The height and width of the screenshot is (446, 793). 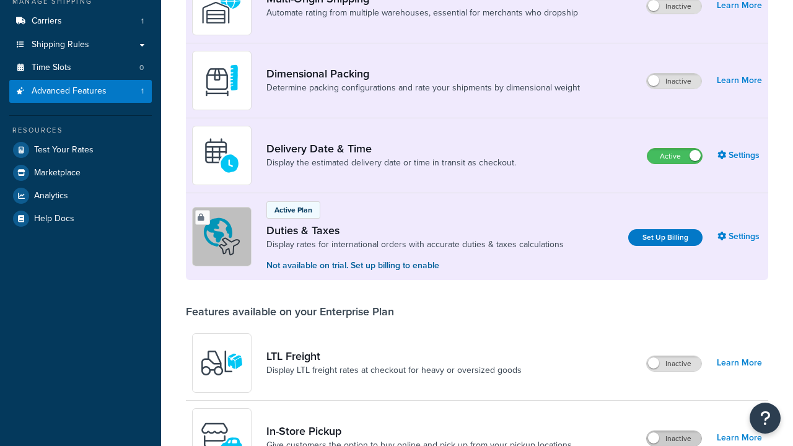 I want to click on span: Help Docs, so click(x=54, y=219).